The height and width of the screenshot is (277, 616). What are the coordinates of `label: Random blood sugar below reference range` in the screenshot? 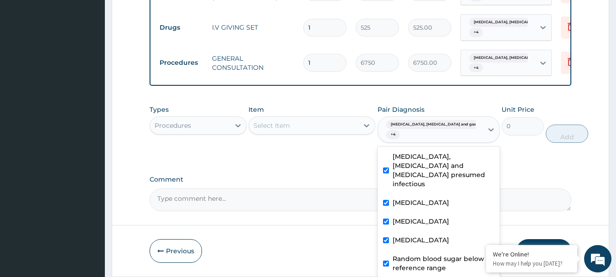 It's located at (443, 263).